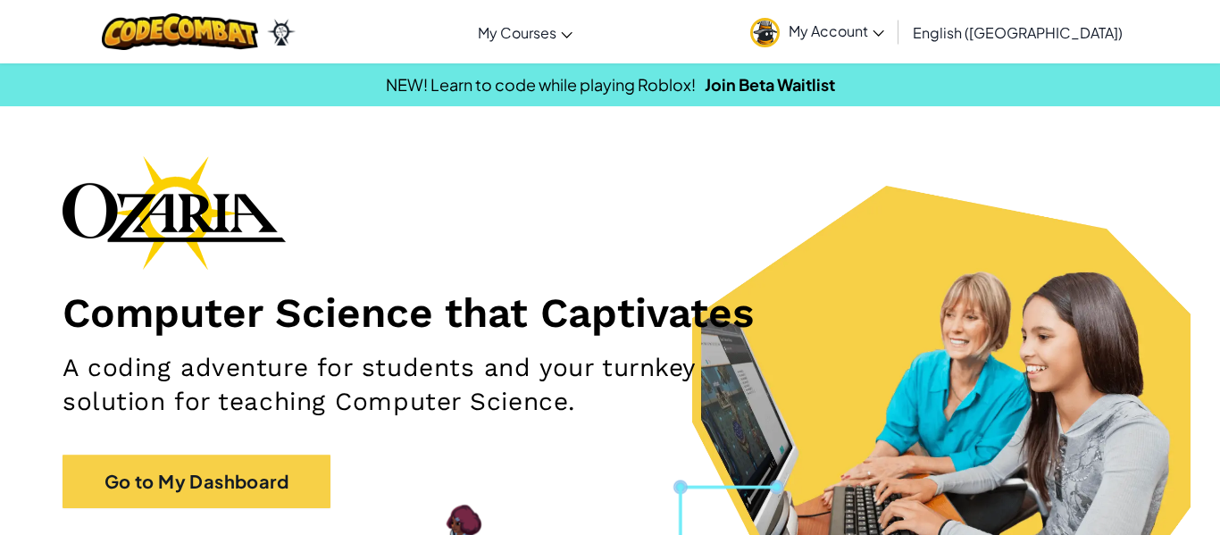 This screenshot has width=1220, height=535. Describe the element at coordinates (180, 31) in the screenshot. I see `a: CodeCombat logo` at that location.